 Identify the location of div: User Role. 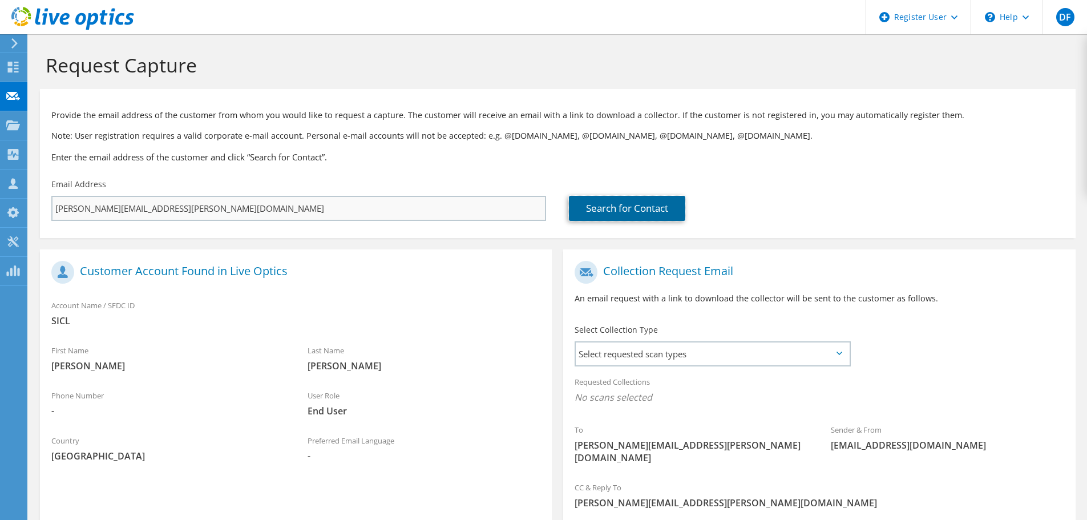
(424, 403).